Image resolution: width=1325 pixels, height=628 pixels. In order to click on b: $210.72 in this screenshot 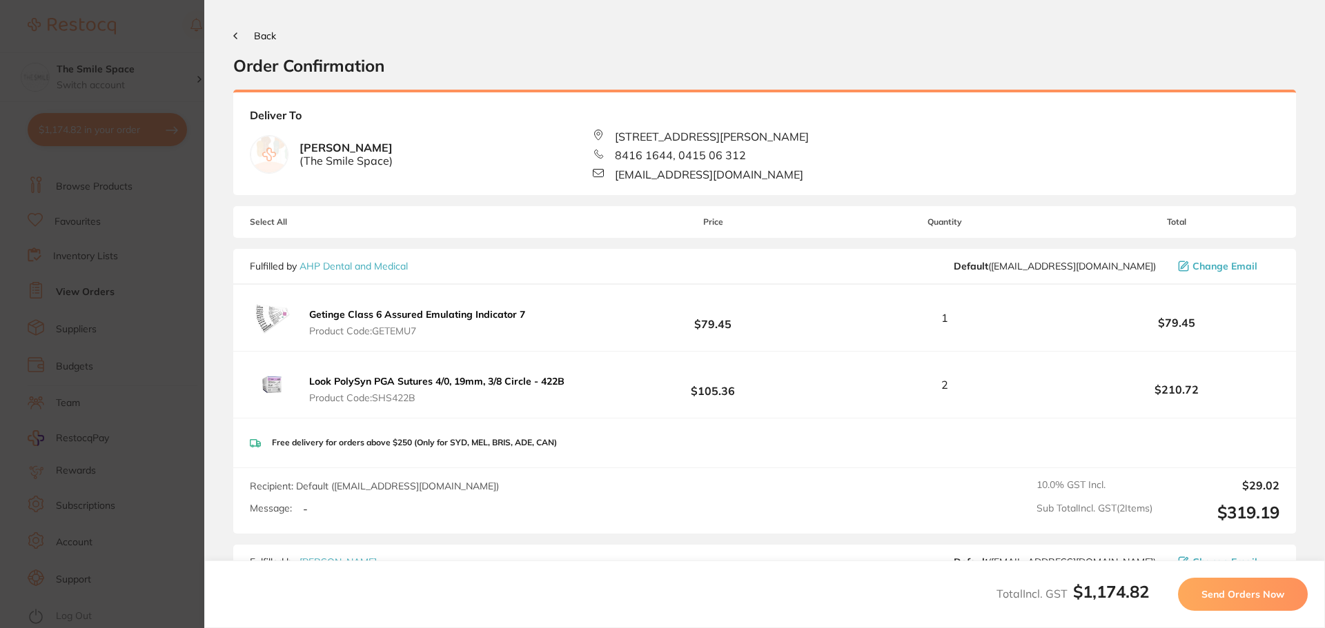, I will do `click(1176, 390)`.